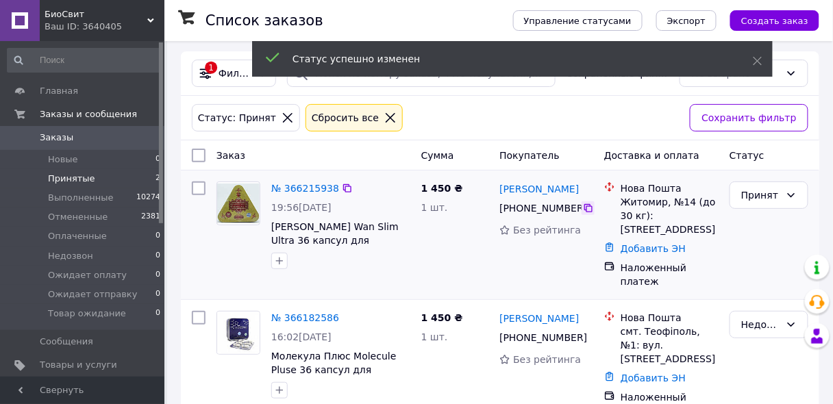 This screenshot has width=833, height=404. I want to click on span: Оплаченные, so click(77, 236).